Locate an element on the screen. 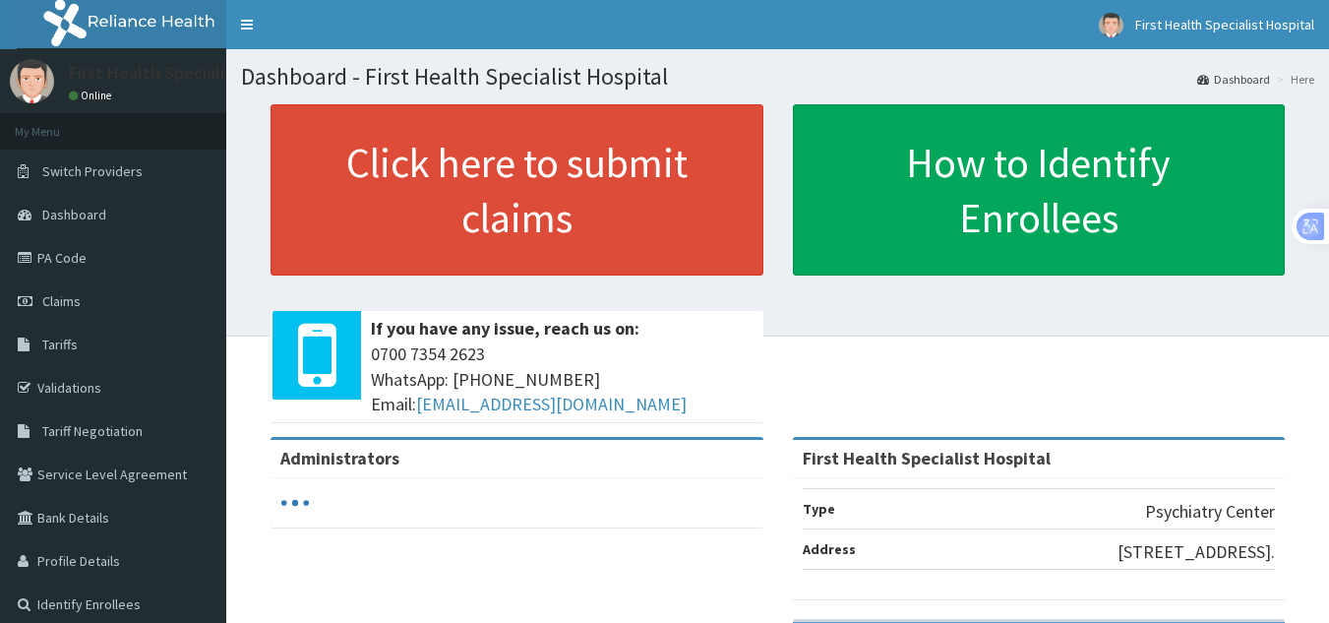  span: First Health Specialist Hospital is located at coordinates (1225, 25).